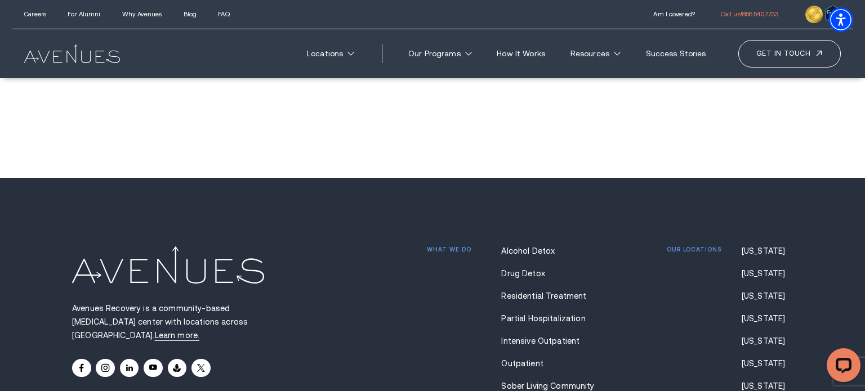 This screenshot has height=391, width=865. Describe the element at coordinates (168, 265) in the screenshot. I see `img: Avenues Logo` at that location.